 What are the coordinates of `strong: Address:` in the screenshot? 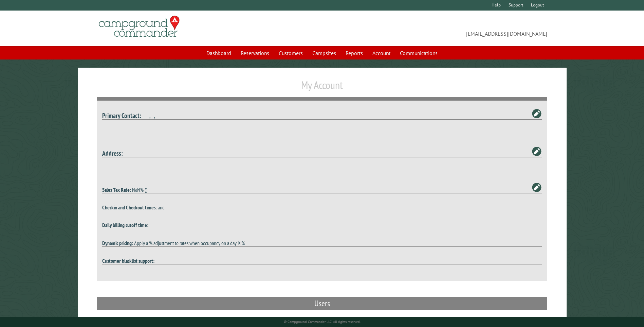 It's located at (112, 153).